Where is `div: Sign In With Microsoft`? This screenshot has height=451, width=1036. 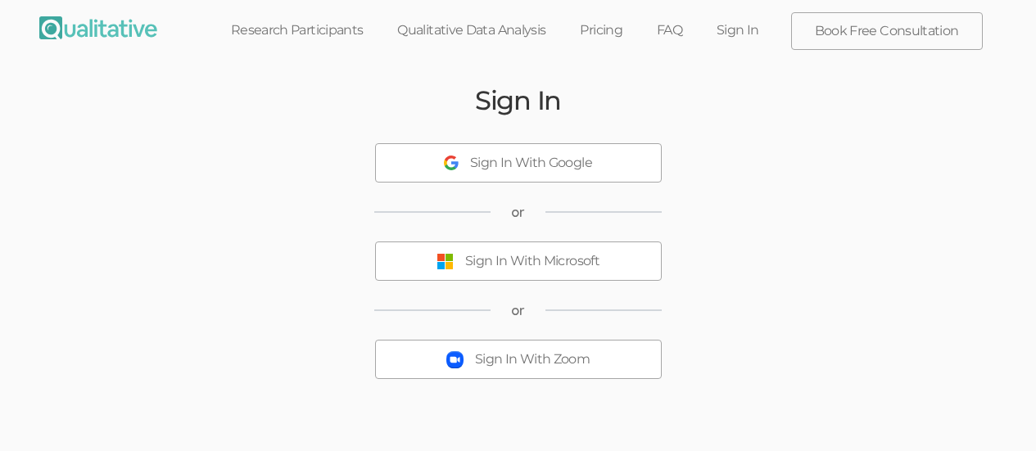 div: Sign In With Microsoft is located at coordinates (532, 261).